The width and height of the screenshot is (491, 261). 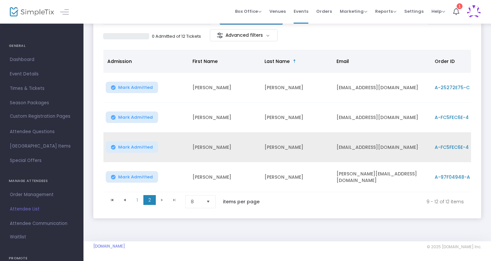 What do you see at coordinates (42, 194) in the screenshot?
I see `span: Order Management` at bounding box center [42, 194].